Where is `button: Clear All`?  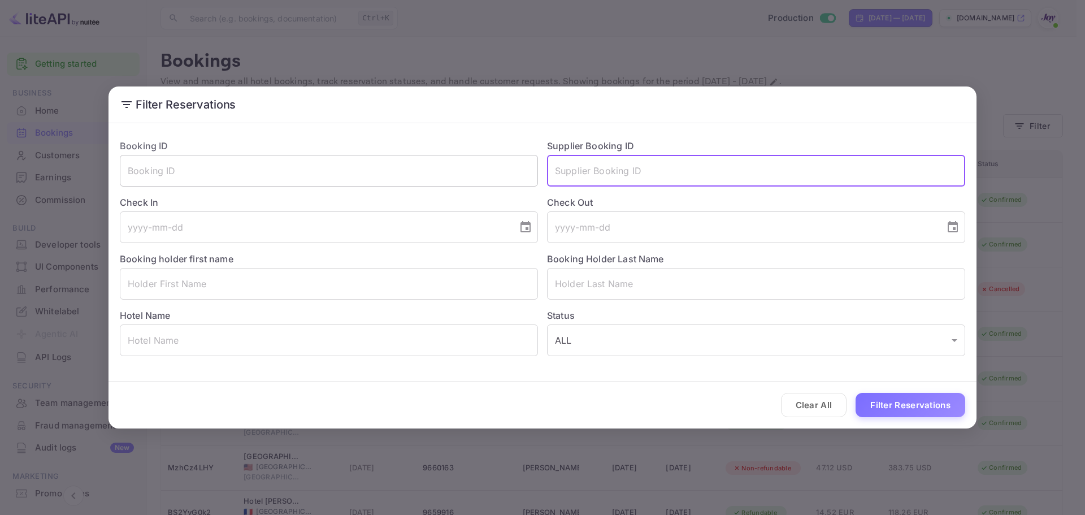
button: Clear All is located at coordinates (814, 405).